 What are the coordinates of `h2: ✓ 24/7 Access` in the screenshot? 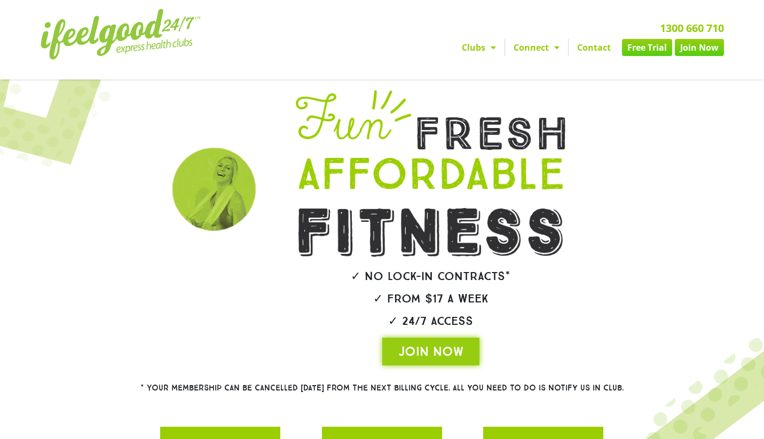 It's located at (431, 321).